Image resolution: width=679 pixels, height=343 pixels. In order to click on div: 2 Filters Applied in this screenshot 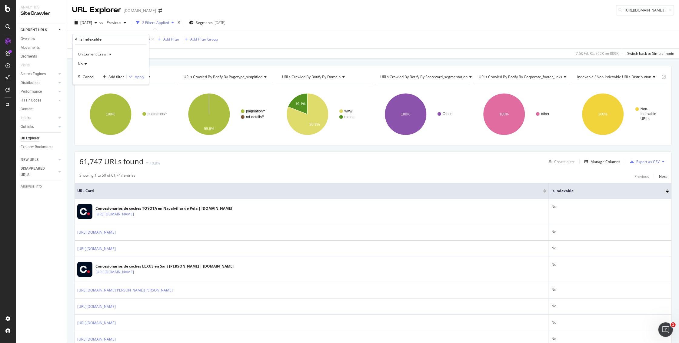, I will do `click(155, 22)`.